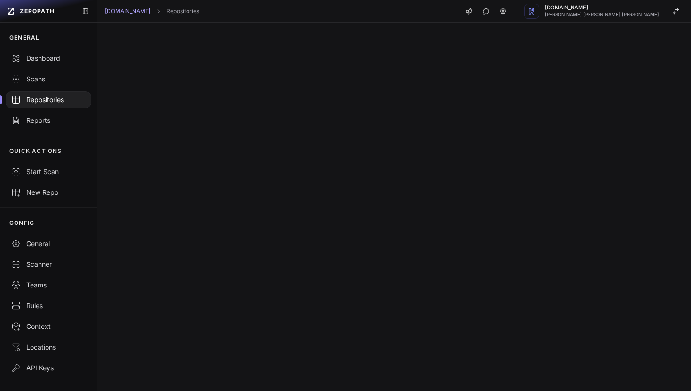 The image size is (691, 391). I want to click on div: New Repo, so click(48, 192).